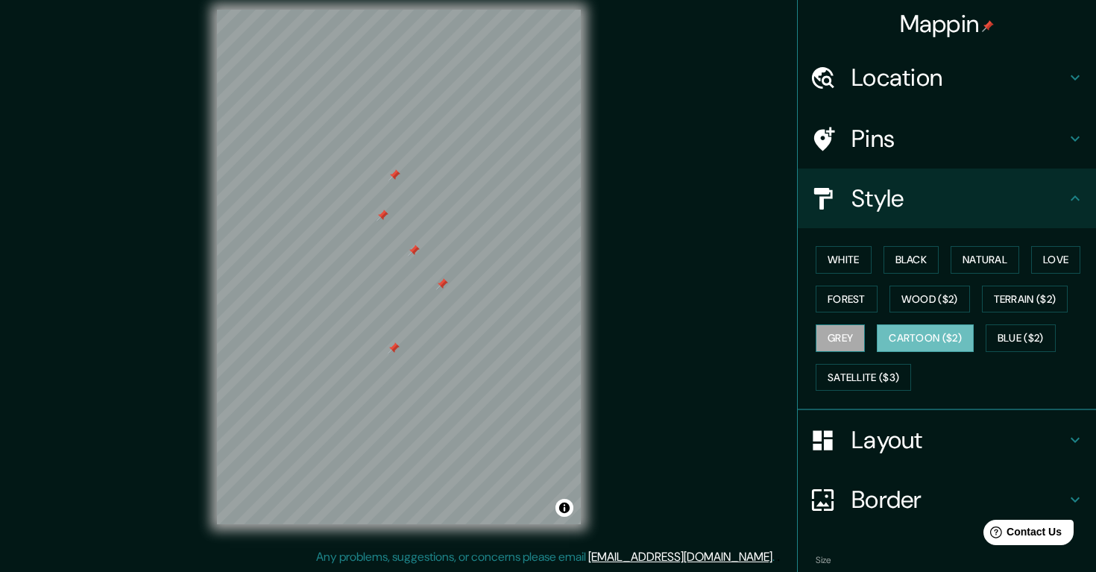  I want to click on button: Love, so click(1056, 259).